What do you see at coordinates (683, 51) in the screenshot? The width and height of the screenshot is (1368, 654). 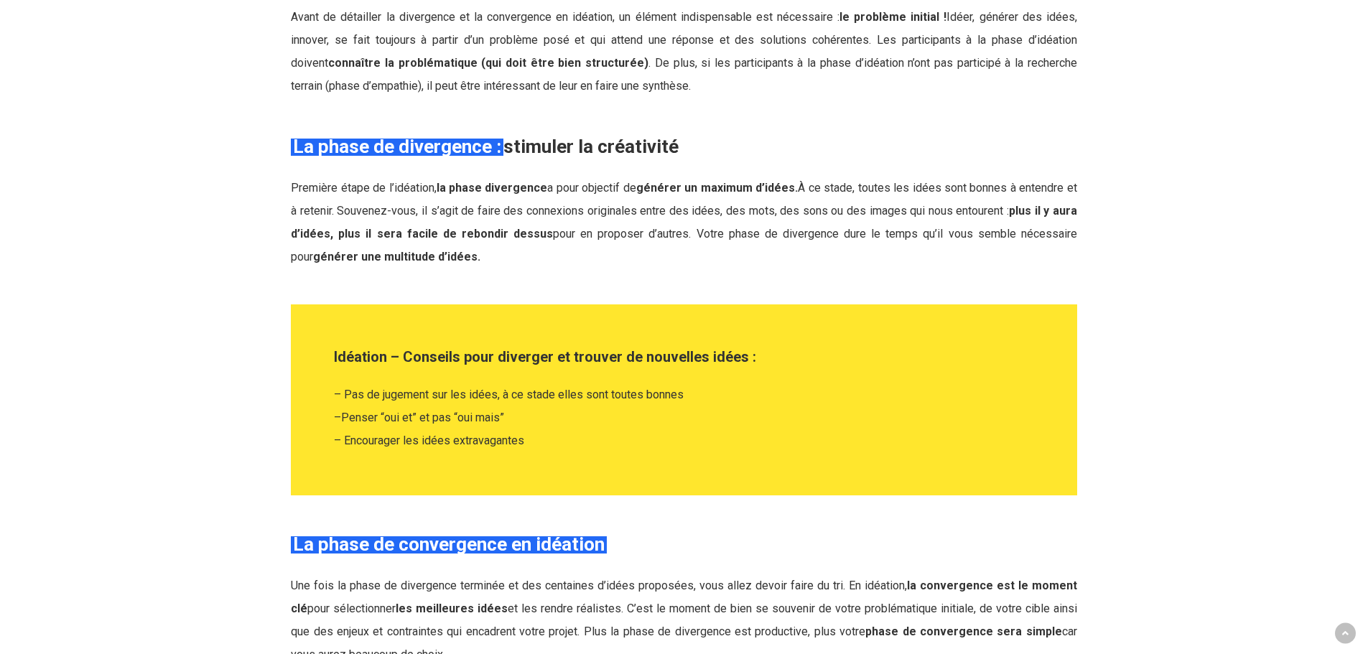 I see `span: Avant de détailler la divergence et la convergence en idéation, un élément indispensable est néce...` at bounding box center [683, 51].